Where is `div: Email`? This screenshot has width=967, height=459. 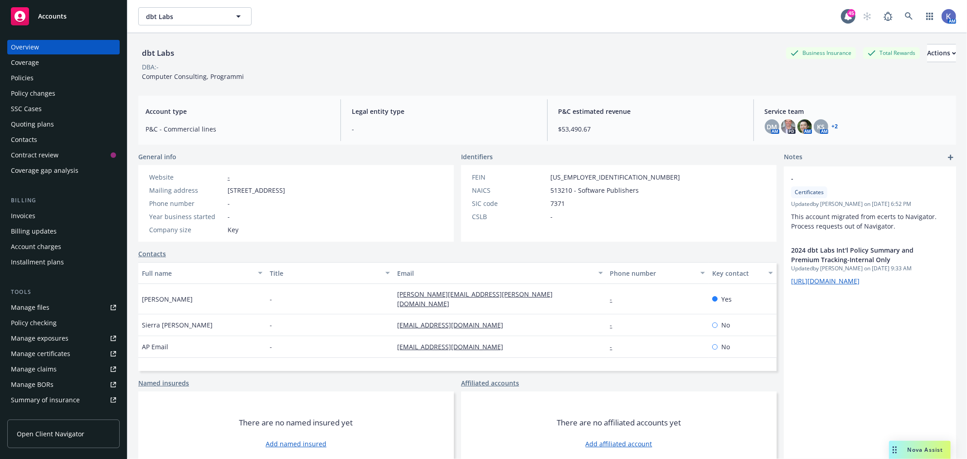
div: Email is located at coordinates (495, 273).